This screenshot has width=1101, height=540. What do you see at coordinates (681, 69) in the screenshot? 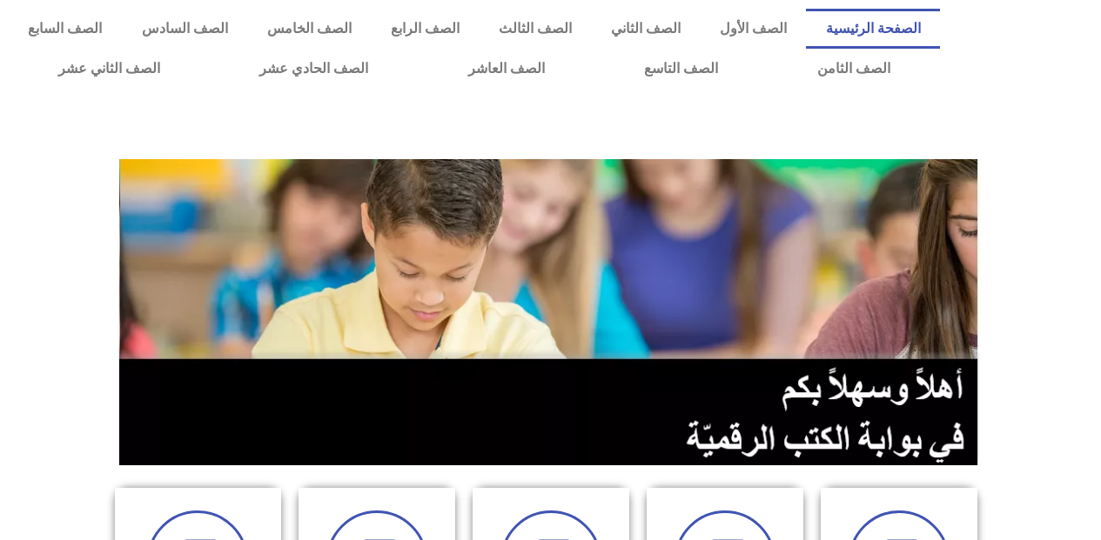
I see `a: الصف التاسع` at bounding box center [681, 69].